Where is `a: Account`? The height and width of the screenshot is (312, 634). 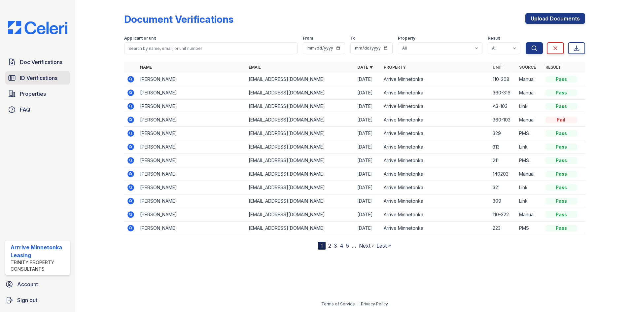 a: Account is located at coordinates (38, 284).